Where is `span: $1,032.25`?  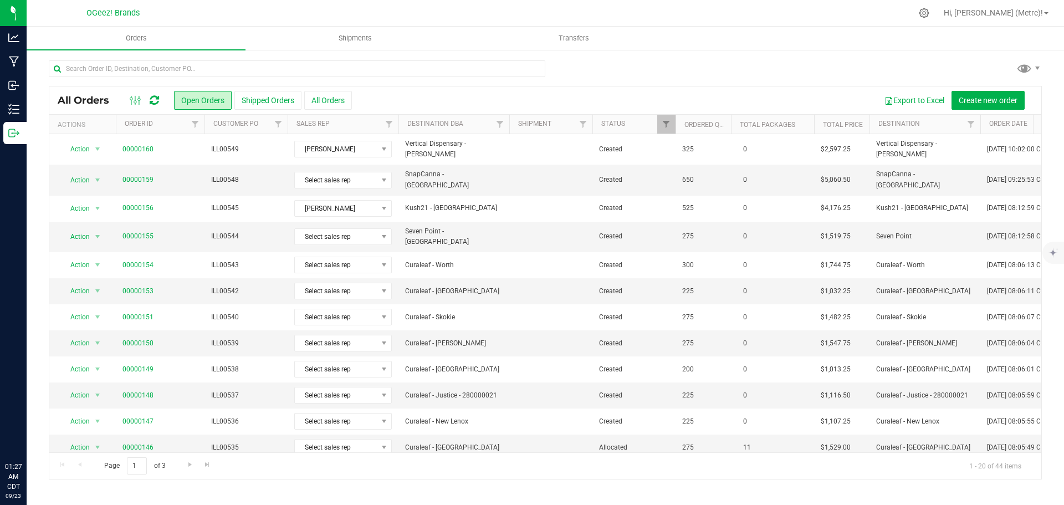 span: $1,032.25 is located at coordinates (836, 291).